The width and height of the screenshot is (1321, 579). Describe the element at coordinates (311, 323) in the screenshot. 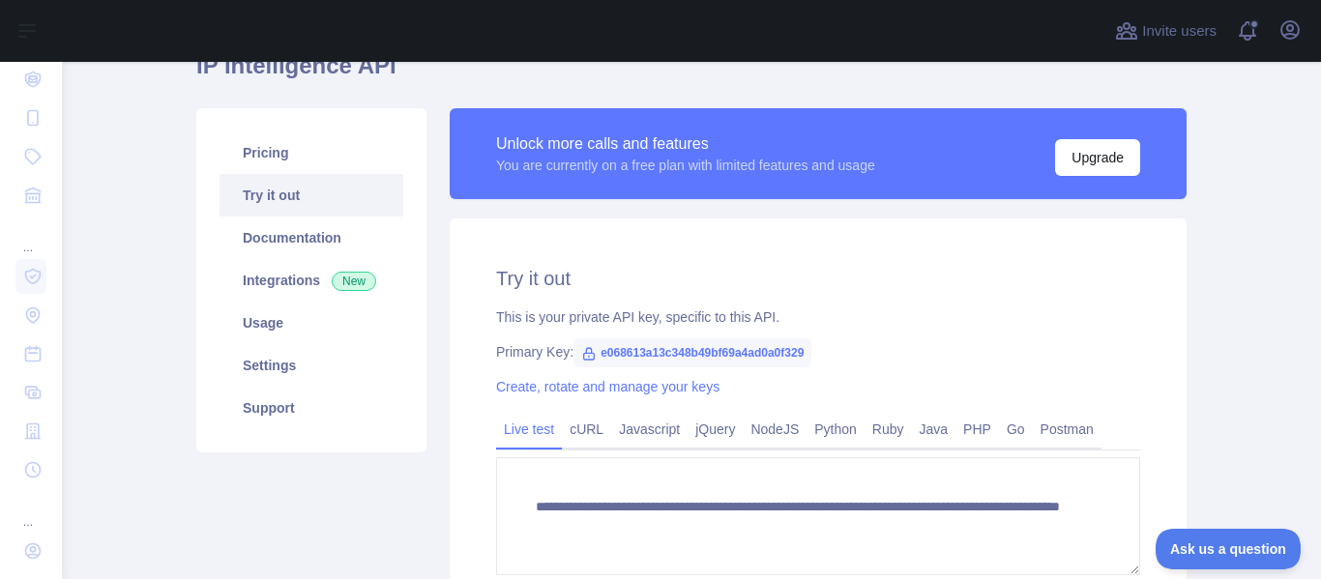

I see `a: Usage` at that location.